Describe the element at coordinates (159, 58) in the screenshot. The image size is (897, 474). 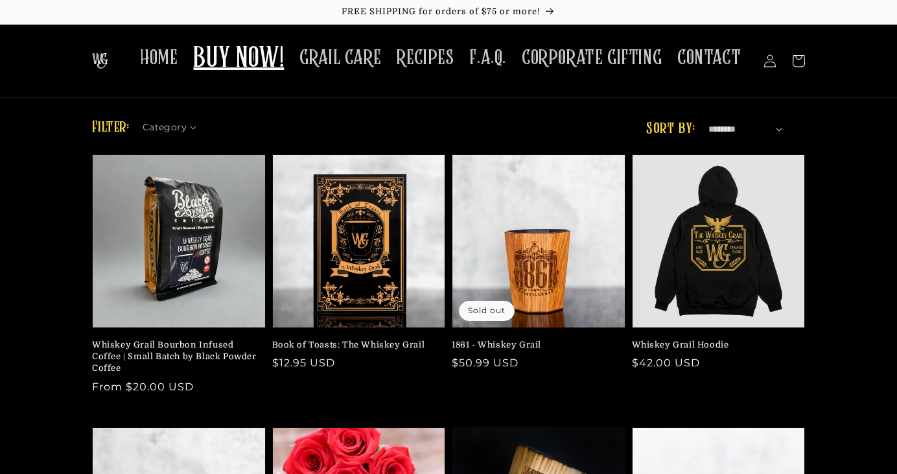
I see `a: HOME` at that location.